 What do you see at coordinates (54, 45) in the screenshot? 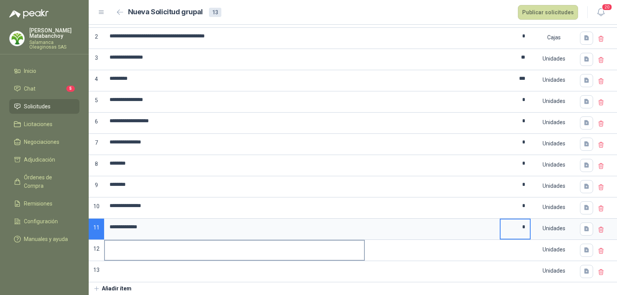
I see `p: Salamanca Oleaginosas SAS` at bounding box center [54, 45].